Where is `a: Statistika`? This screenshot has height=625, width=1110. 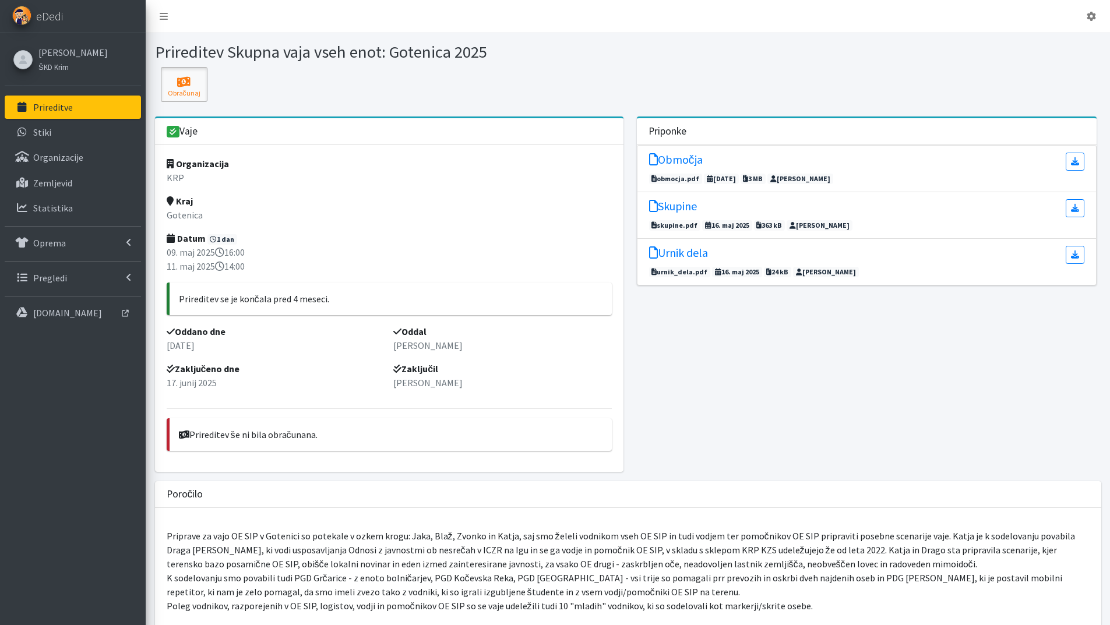 a: Statistika is located at coordinates (73, 208).